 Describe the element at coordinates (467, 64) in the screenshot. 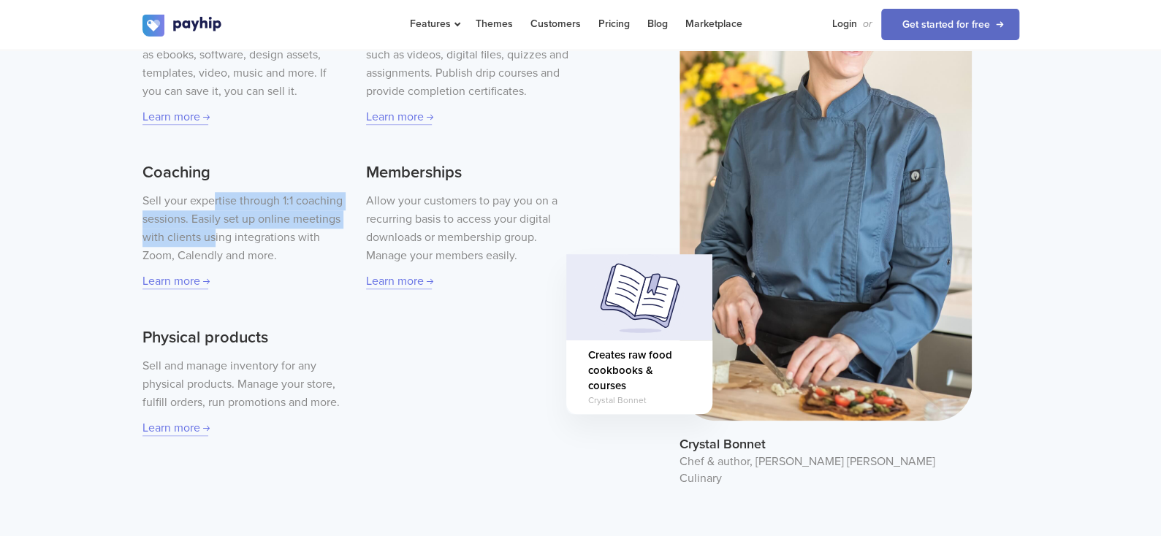

I see `p: Create online courses with rich features such as videos, digital files, quizzes and assignments. ...` at that location.